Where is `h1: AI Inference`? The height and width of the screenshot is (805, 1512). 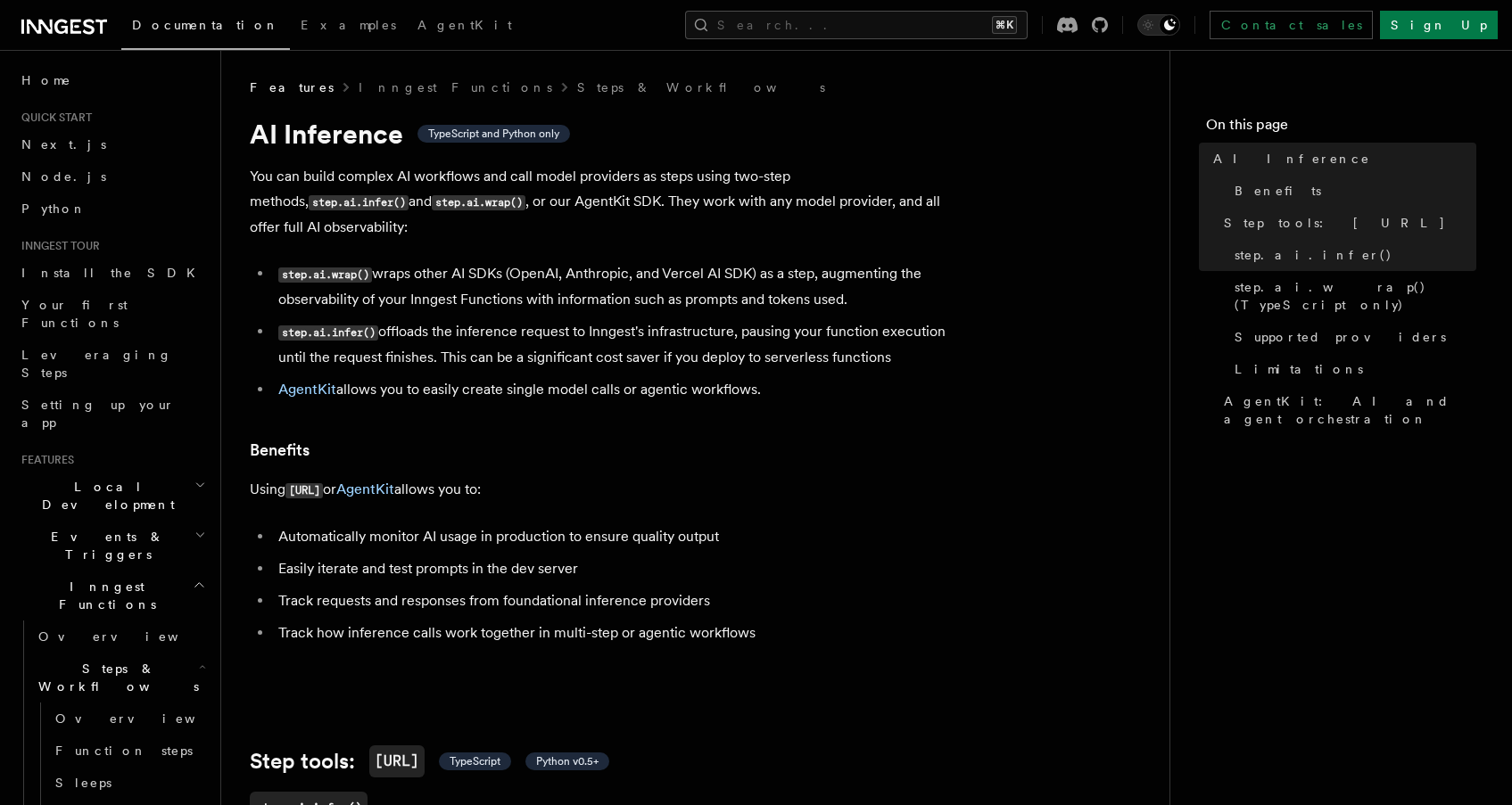 h1: AI Inference is located at coordinates (606, 134).